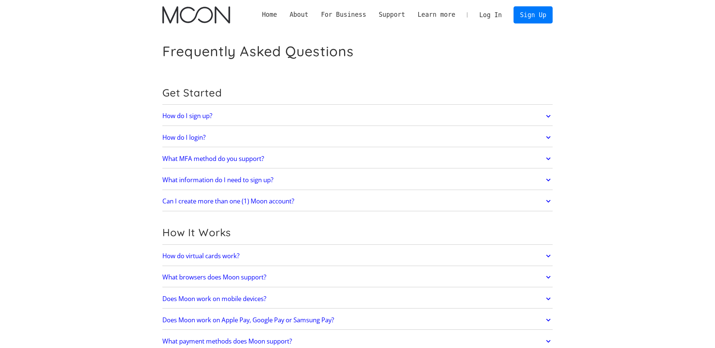 Image resolution: width=715 pixels, height=348 pixels. What do you see at coordinates (491, 15) in the screenshot?
I see `a: Log In` at bounding box center [491, 15].